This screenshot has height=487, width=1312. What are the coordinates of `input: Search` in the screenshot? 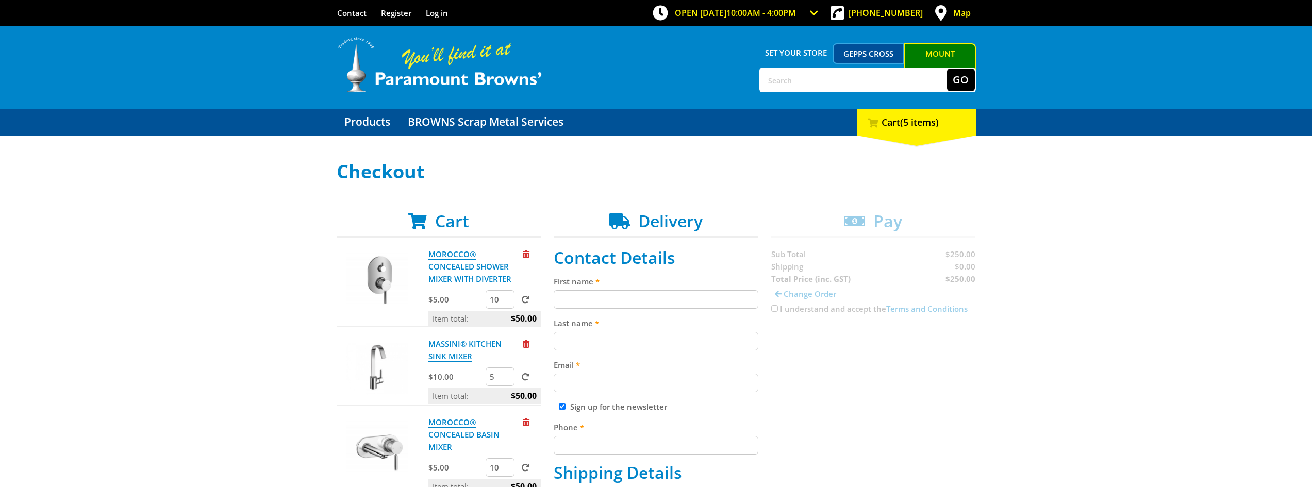 It's located at (854, 80).